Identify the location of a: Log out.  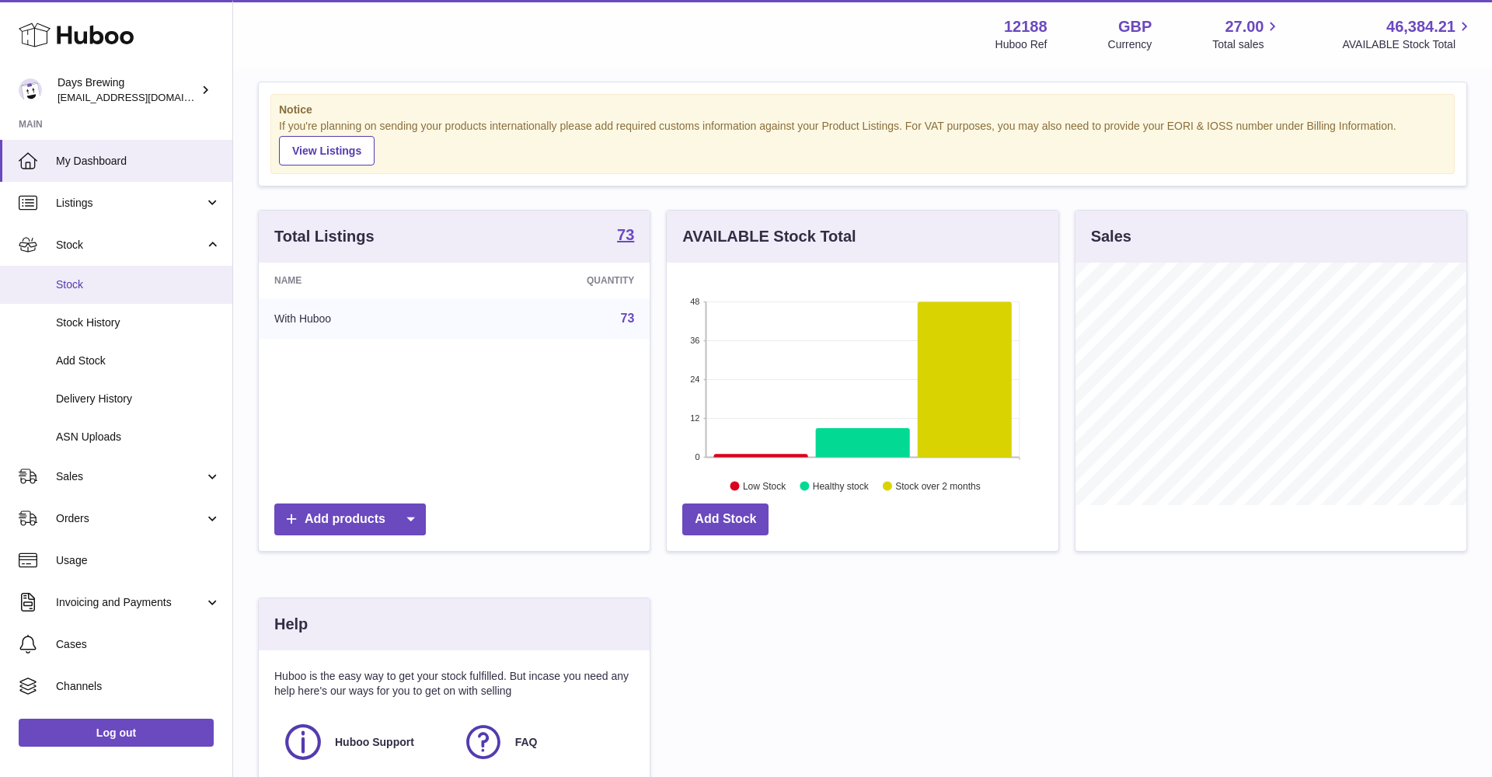
(116, 733).